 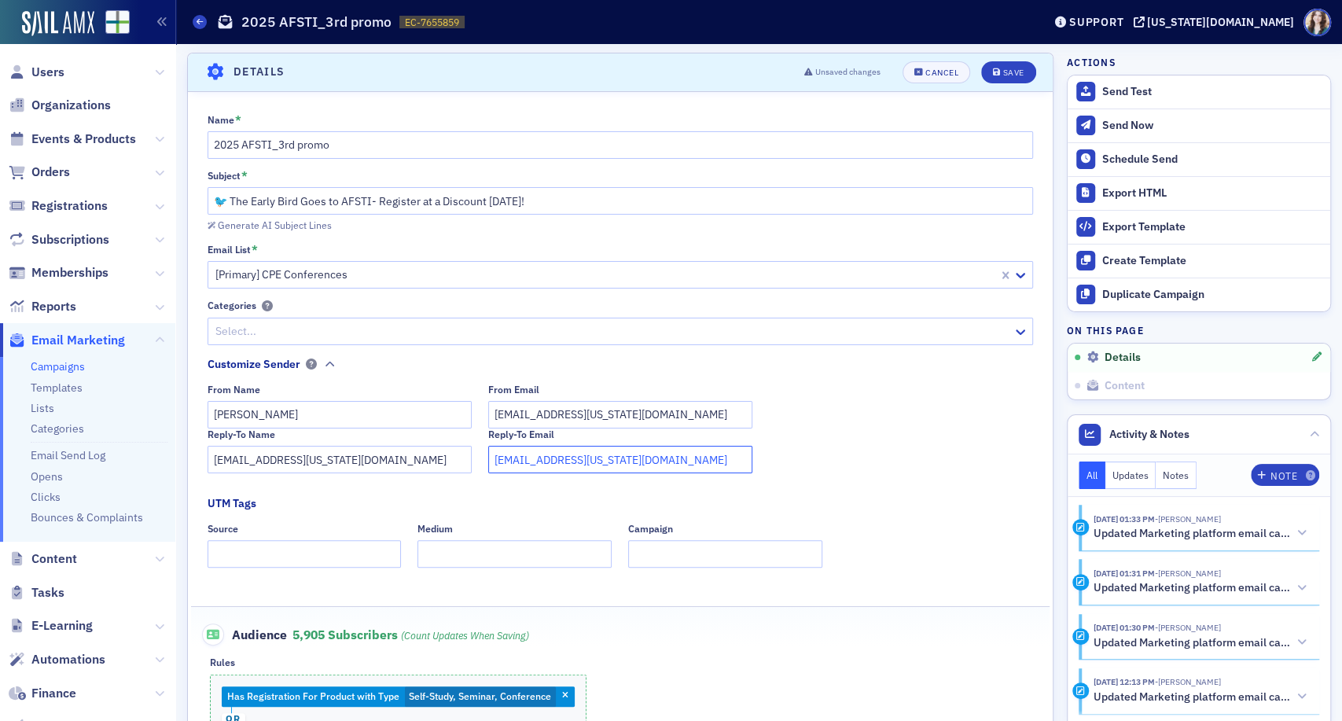 What do you see at coordinates (1212, 126) in the screenshot?
I see `div: Send Now` at bounding box center [1212, 126].